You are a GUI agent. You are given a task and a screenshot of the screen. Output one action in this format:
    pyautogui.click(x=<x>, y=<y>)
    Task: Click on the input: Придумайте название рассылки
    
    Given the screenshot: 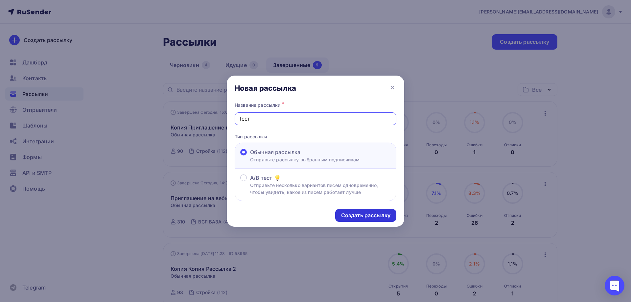 What is the action you would take?
    pyautogui.click(x=316, y=119)
    